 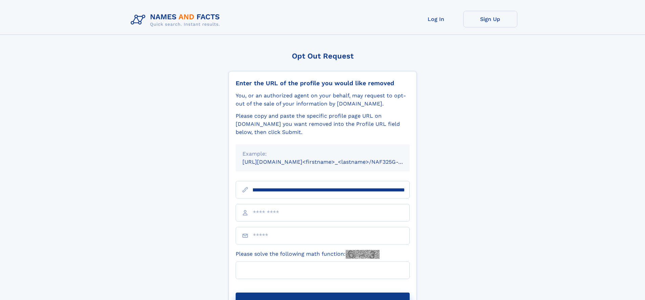 What do you see at coordinates (177, 20) in the screenshot?
I see `img: Logo Names and Facts` at bounding box center [177, 20].